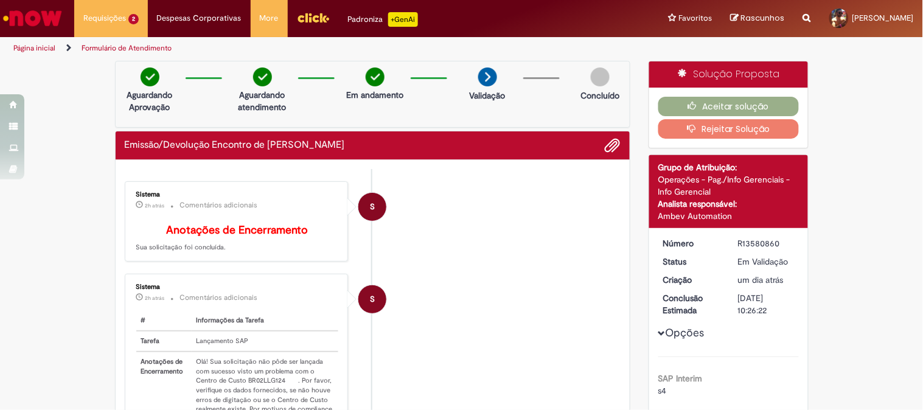 Image resolution: width=923 pixels, height=410 pixels. Describe the element at coordinates (126, 48) in the screenshot. I see `a: Formulário de Atendimento` at that location.